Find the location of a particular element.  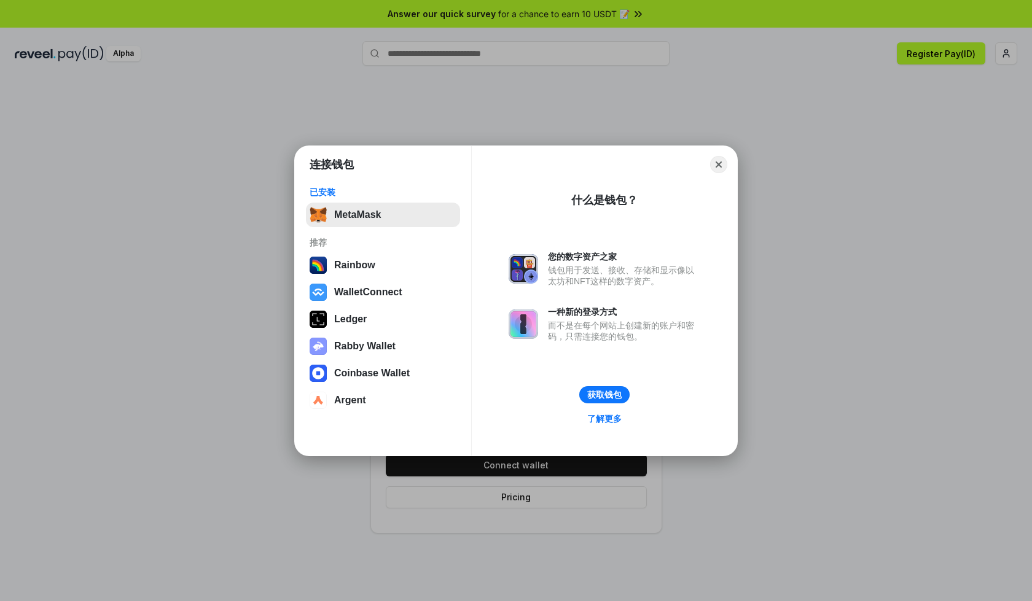

div: MetaMask is located at coordinates (357, 215).